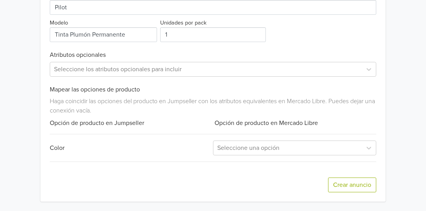 Image resolution: width=426 pixels, height=211 pixels. What do you see at coordinates (59, 23) in the screenshot?
I see `label: Modelo` at bounding box center [59, 23].